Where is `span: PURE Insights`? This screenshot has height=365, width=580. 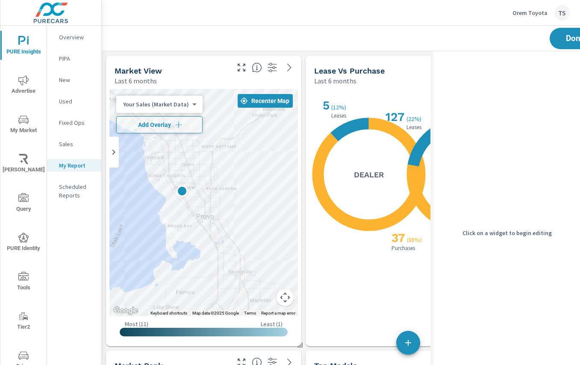
span: PURE Insights is located at coordinates (24, 46).